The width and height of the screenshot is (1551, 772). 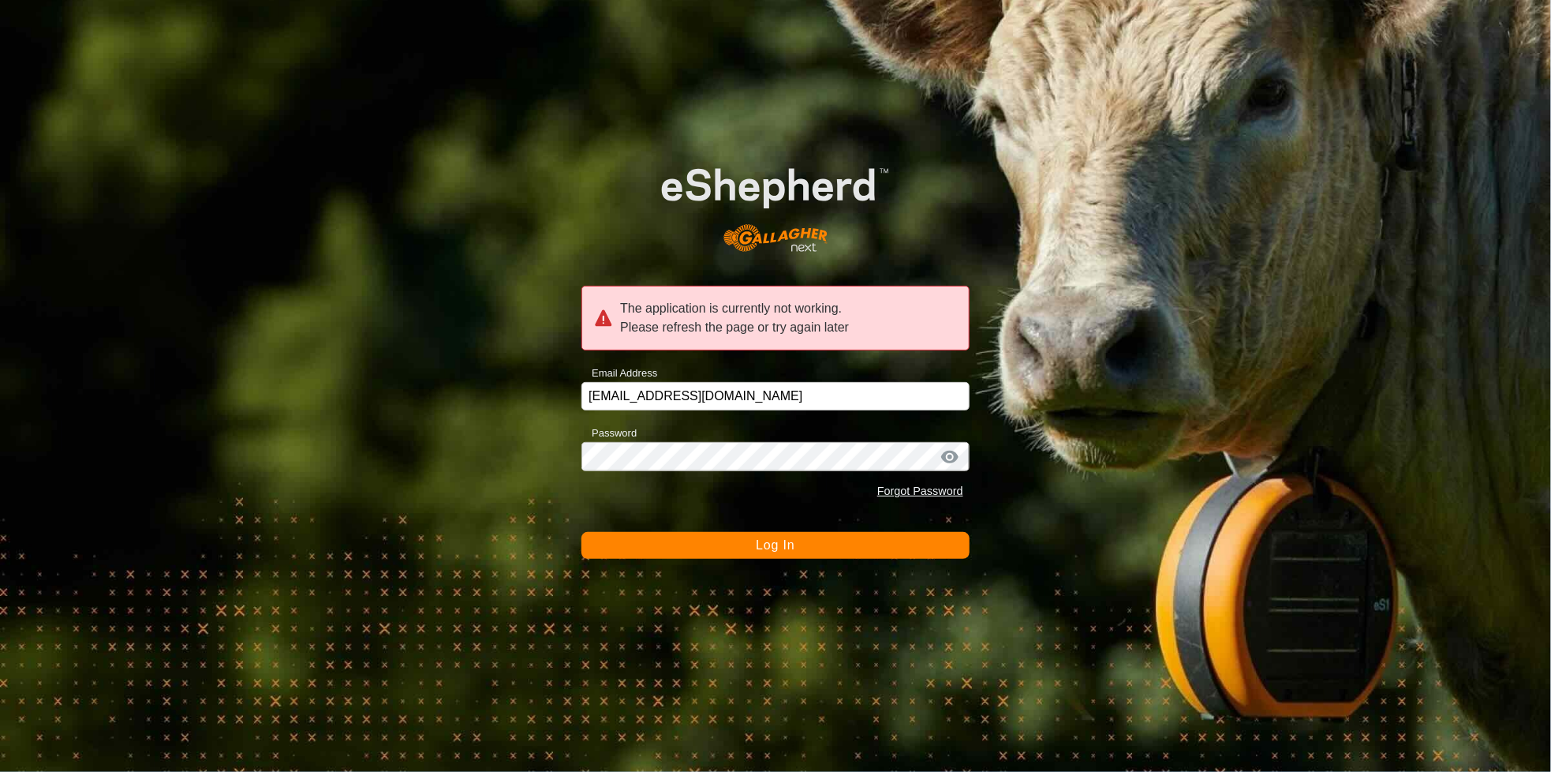 I want to click on img: E-shepherd Logo, so click(x=775, y=202).